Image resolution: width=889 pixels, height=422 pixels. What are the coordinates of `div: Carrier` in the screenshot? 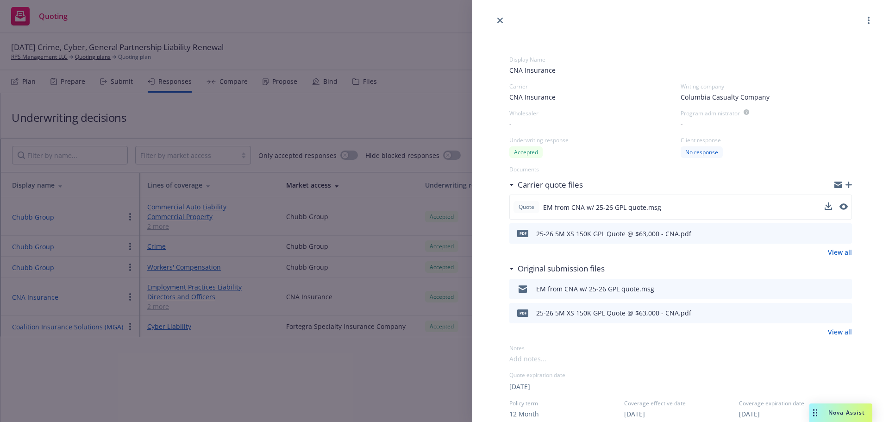 It's located at (595, 86).